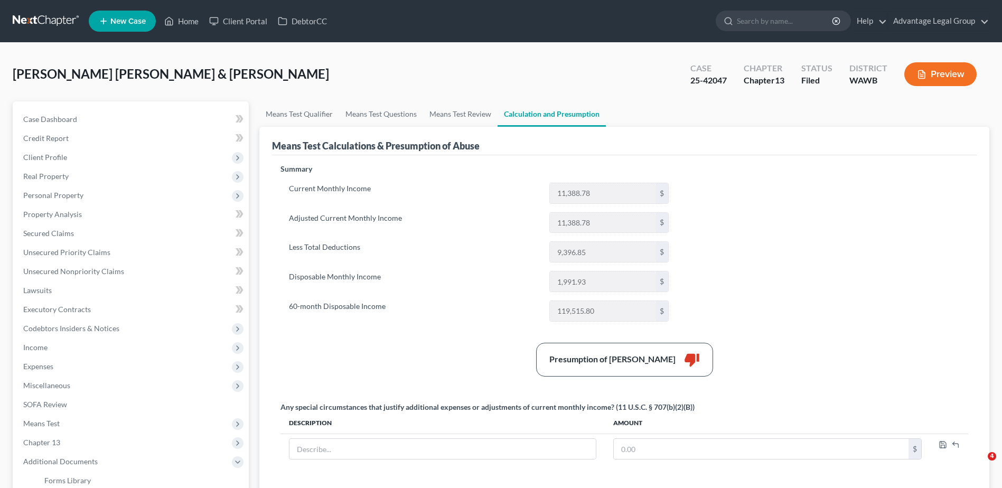  Describe the element at coordinates (302, 21) in the screenshot. I see `a: DebtorCC` at that location.